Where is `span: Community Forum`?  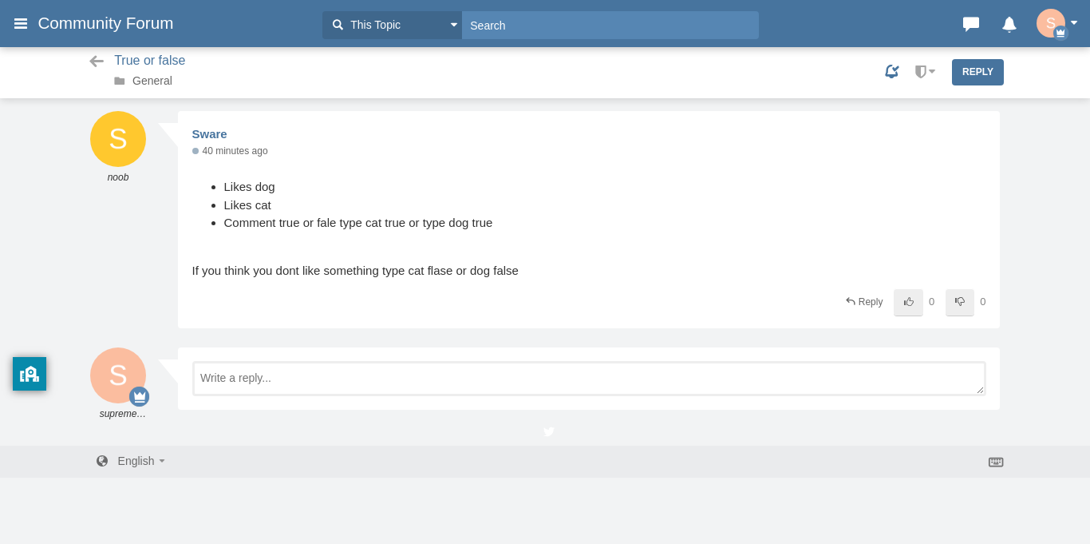 span: Community Forum is located at coordinates (111, 23).